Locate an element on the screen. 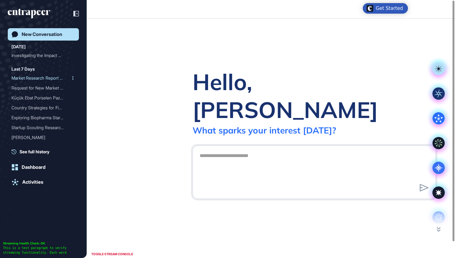  a: Dashboard is located at coordinates (43, 167).